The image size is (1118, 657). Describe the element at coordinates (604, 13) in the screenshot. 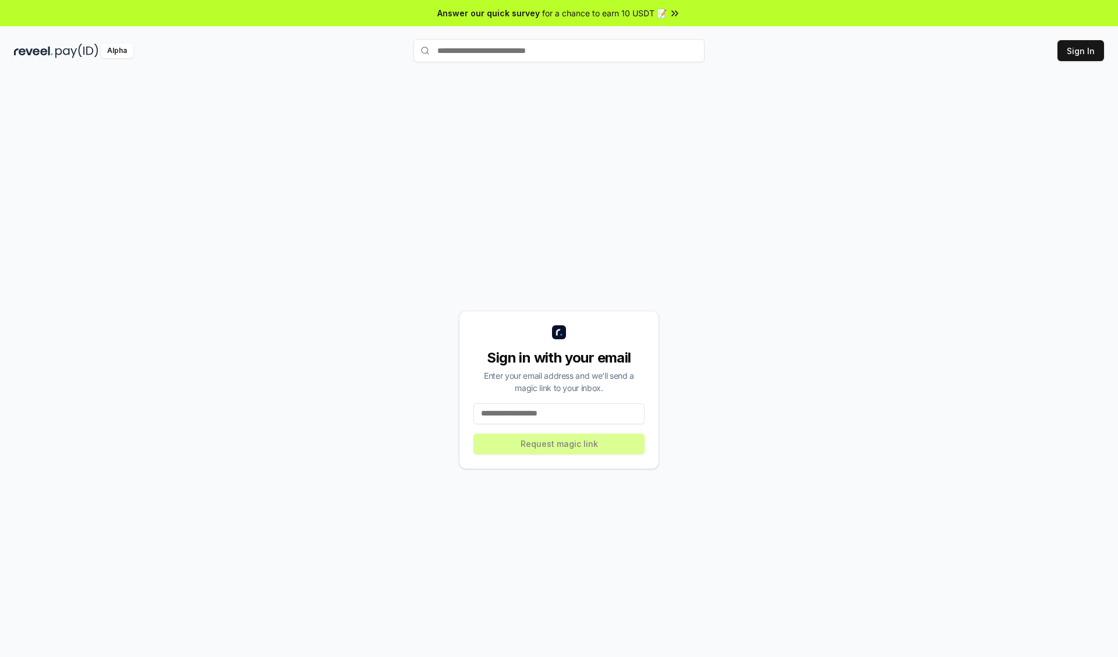

I see `span: for a chance to earn 10 USDT 📝` at that location.